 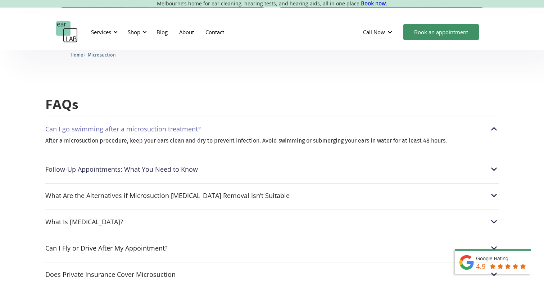 What do you see at coordinates (67, 32) in the screenshot?
I see `a: home` at bounding box center [67, 32].